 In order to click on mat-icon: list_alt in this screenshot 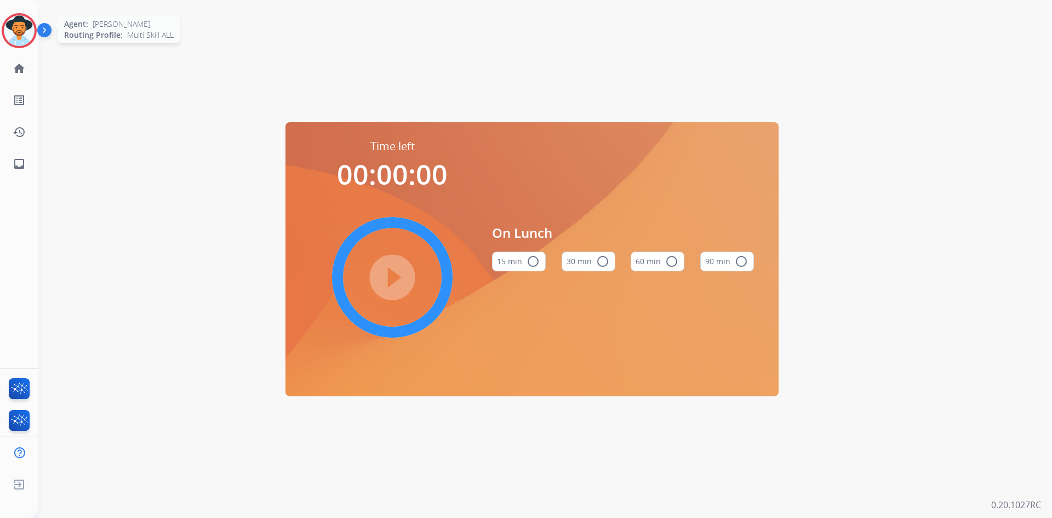, I will do `click(19, 100)`.